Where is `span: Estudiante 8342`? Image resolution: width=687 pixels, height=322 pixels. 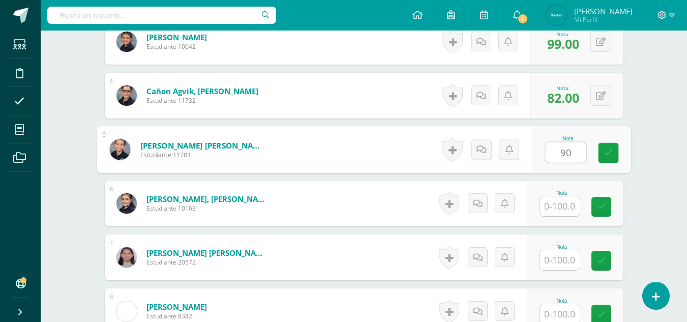 span: Estudiante 8342 is located at coordinates (176, 316).